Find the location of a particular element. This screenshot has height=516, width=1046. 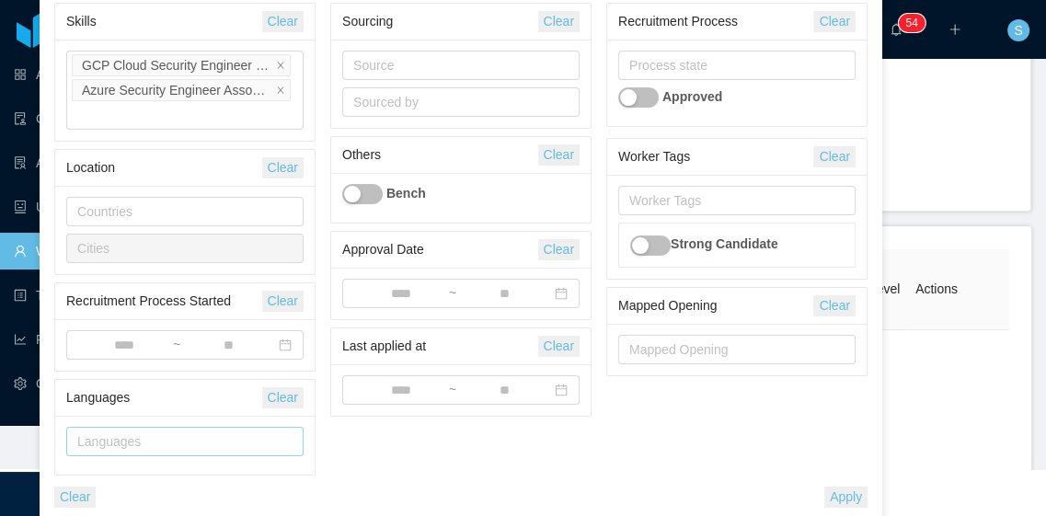

div: Recruitment Process Started is located at coordinates (164, 301).